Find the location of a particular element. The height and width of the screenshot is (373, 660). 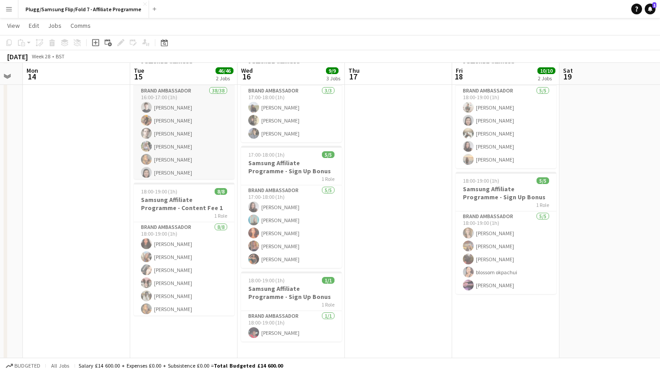

span: 17 is located at coordinates (353, 76).